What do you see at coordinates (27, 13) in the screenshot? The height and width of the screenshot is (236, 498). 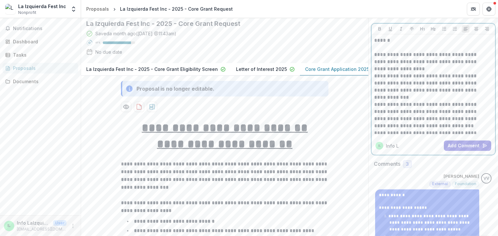 I see `span: Nonprofit` at bounding box center [27, 13].